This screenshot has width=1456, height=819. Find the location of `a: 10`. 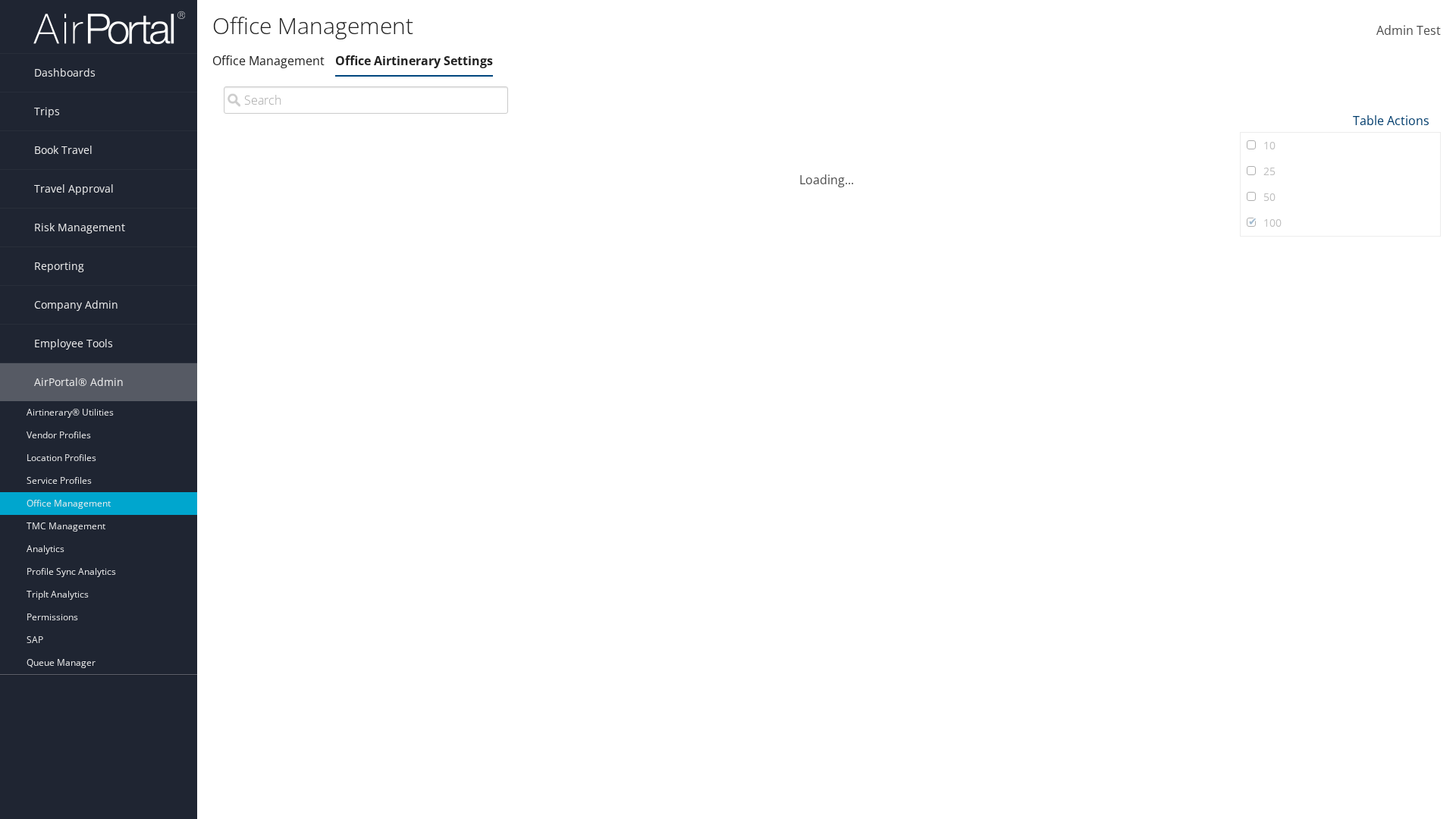

a: 10 is located at coordinates (1340, 145).